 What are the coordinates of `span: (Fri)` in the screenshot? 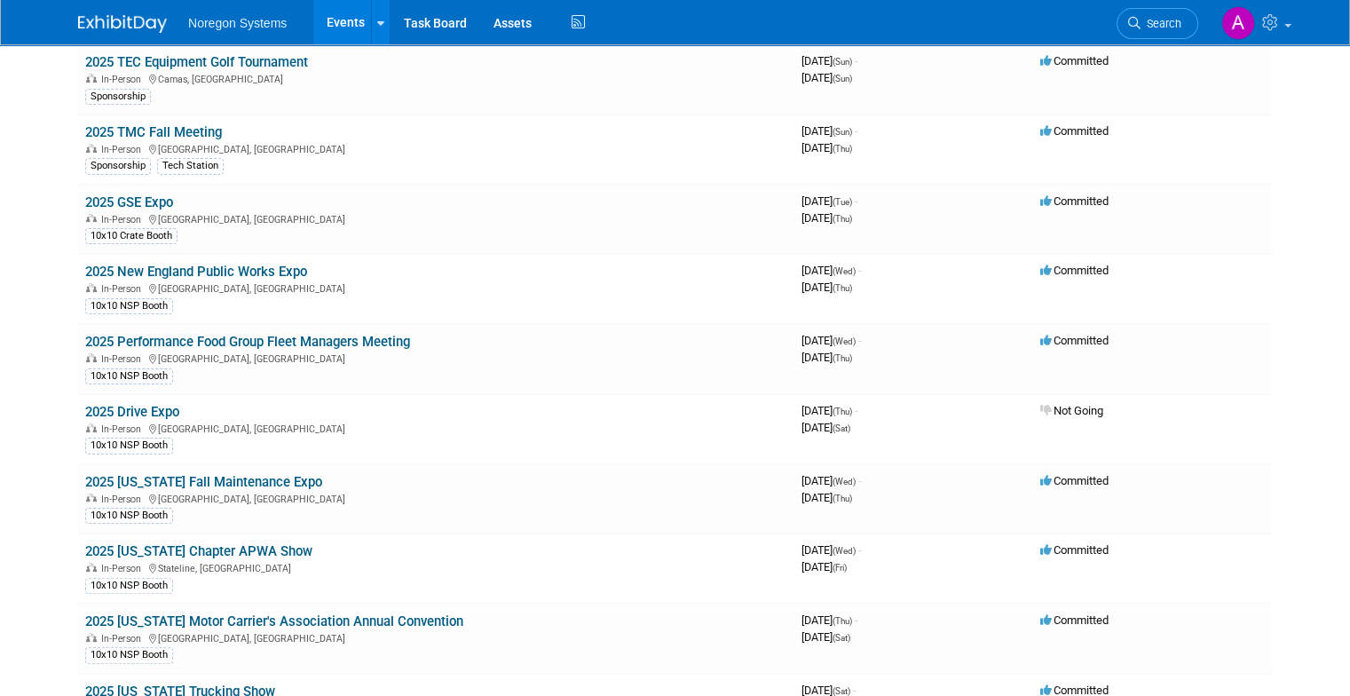 It's located at (839, 567).